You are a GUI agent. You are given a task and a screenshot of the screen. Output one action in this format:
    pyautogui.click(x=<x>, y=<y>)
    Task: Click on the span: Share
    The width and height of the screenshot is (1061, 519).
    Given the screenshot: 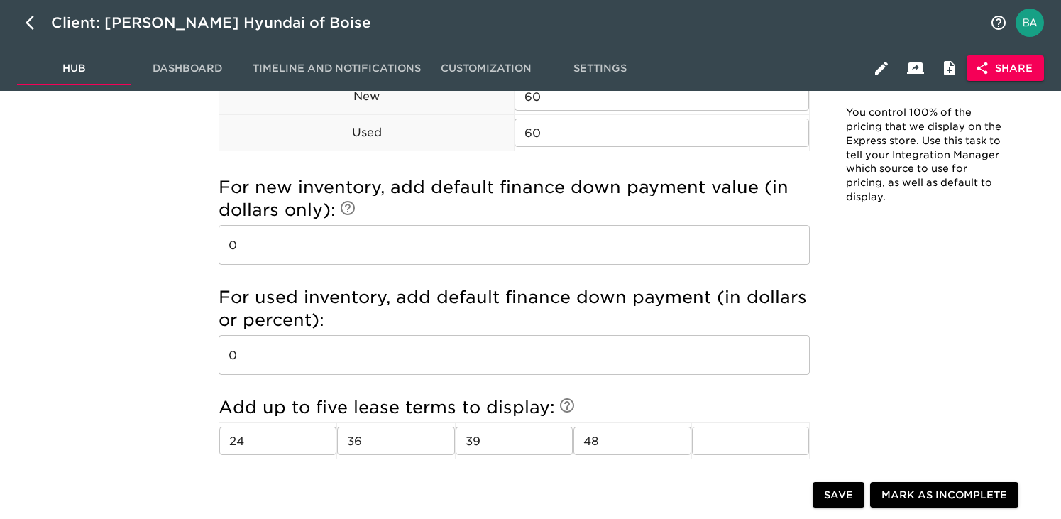 What is the action you would take?
    pyautogui.click(x=1005, y=68)
    